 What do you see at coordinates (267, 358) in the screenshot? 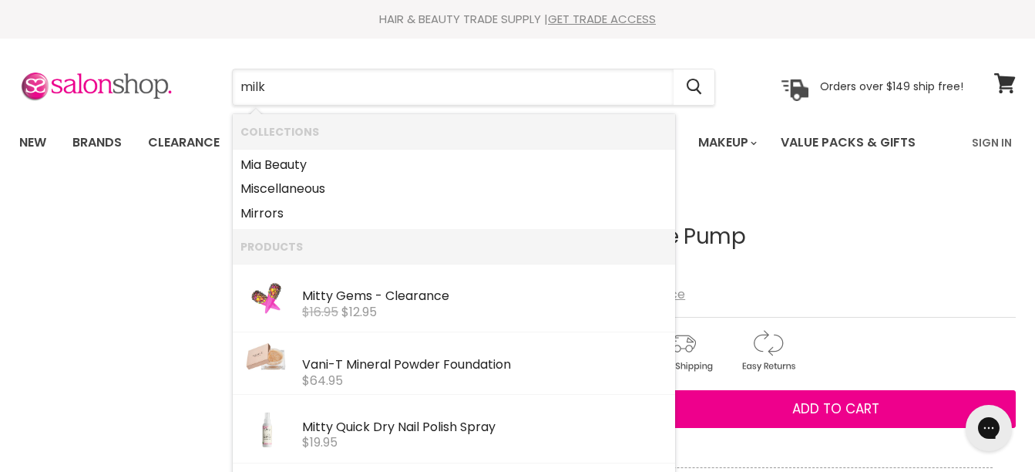
I see `img: Vani-T_Foundation_02_200x.jpg` at bounding box center [267, 358].